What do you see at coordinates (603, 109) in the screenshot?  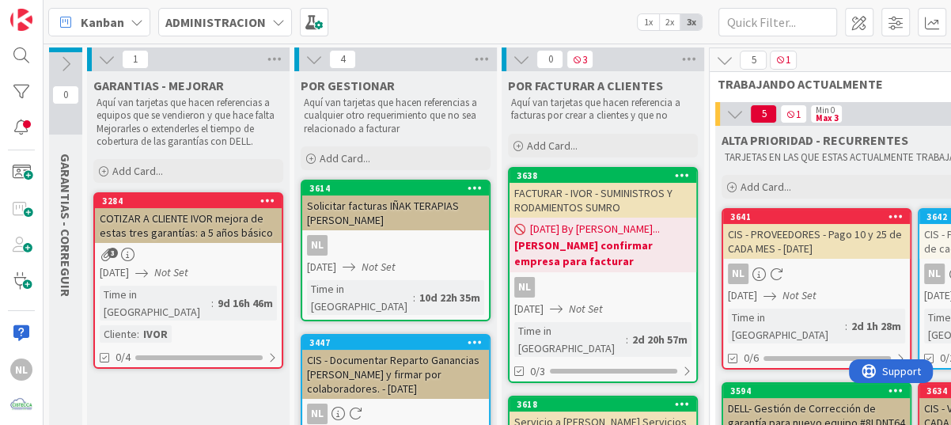 I see `p: Aquí van tarjetas que hacen referencia a facturas por crear a clientes y que no` at bounding box center [603, 109].